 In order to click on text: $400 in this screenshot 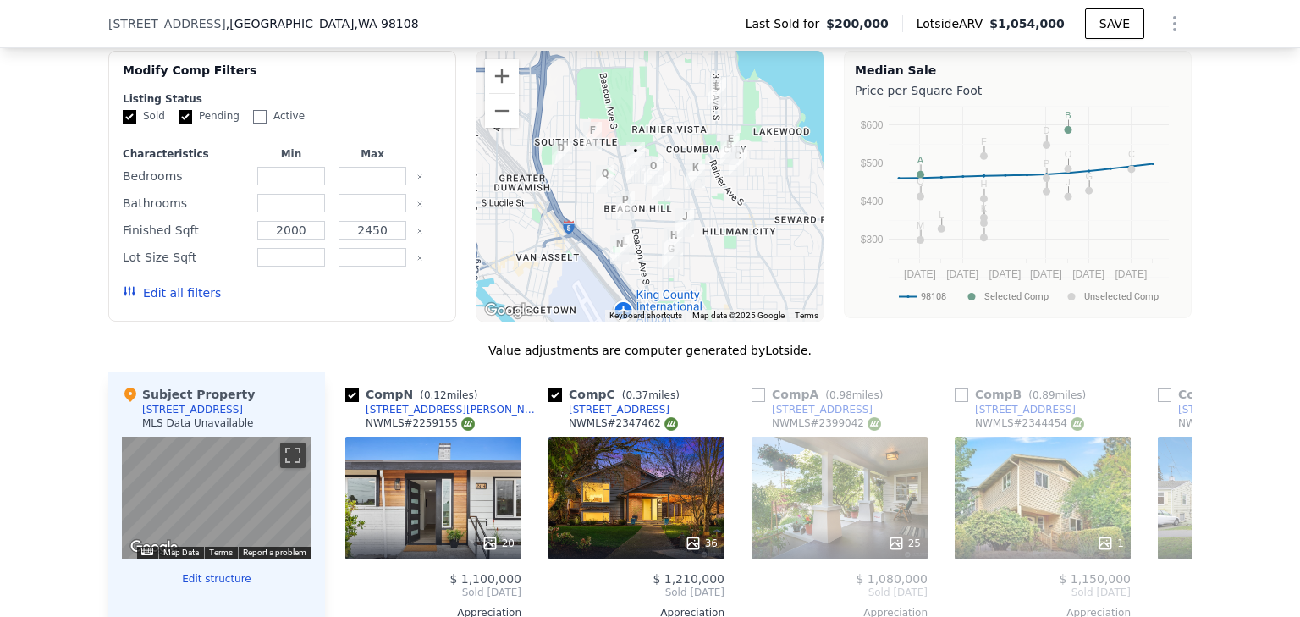, I will do `click(872, 201)`.